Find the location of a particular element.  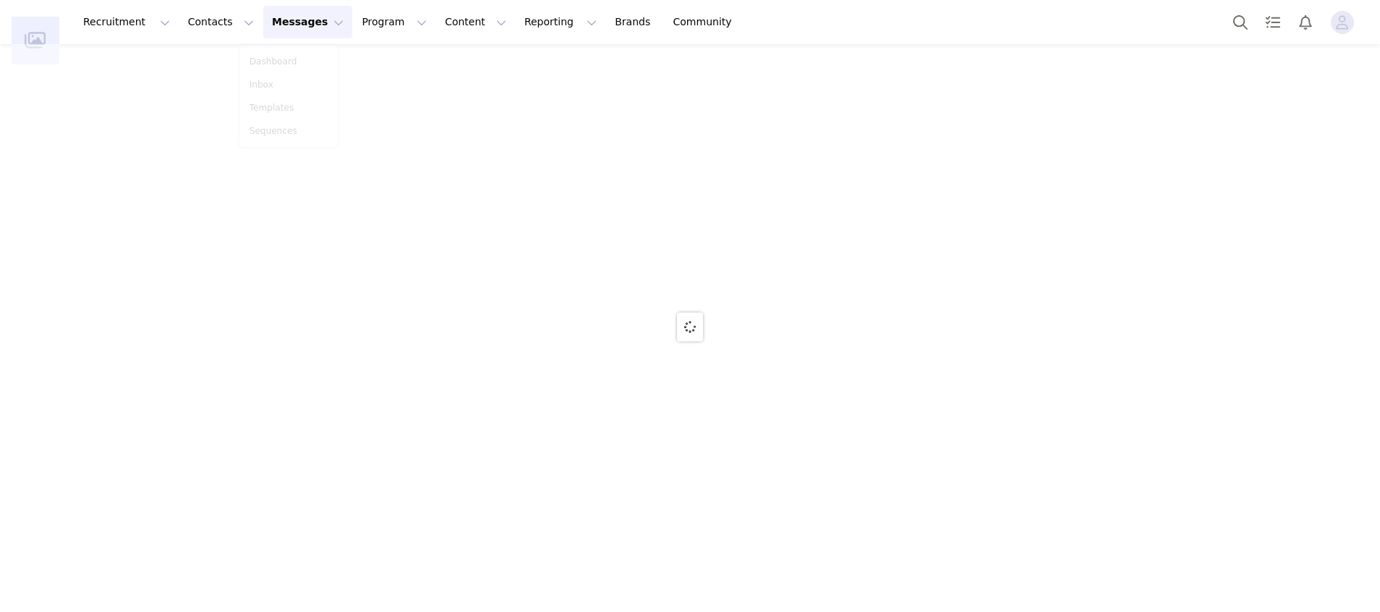

button: Reporting is located at coordinates (560, 22).